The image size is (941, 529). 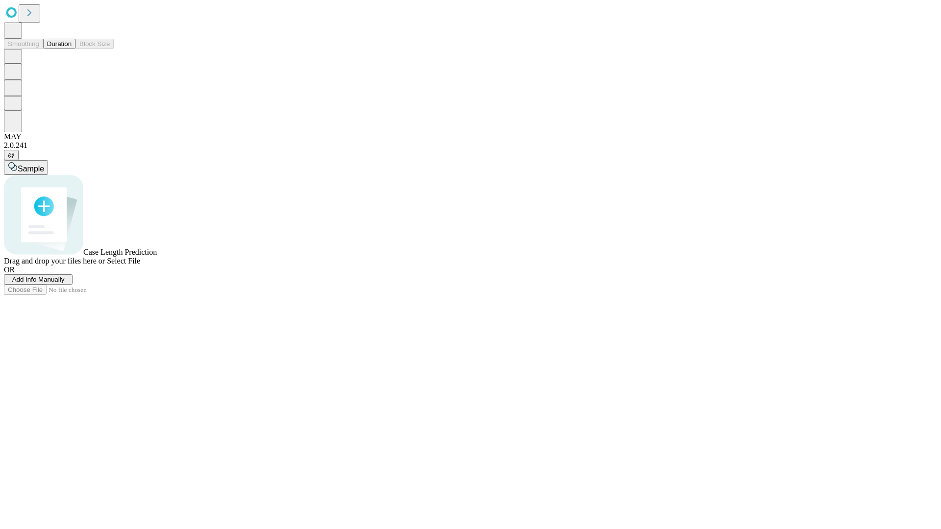 I want to click on span: Select File, so click(x=124, y=261).